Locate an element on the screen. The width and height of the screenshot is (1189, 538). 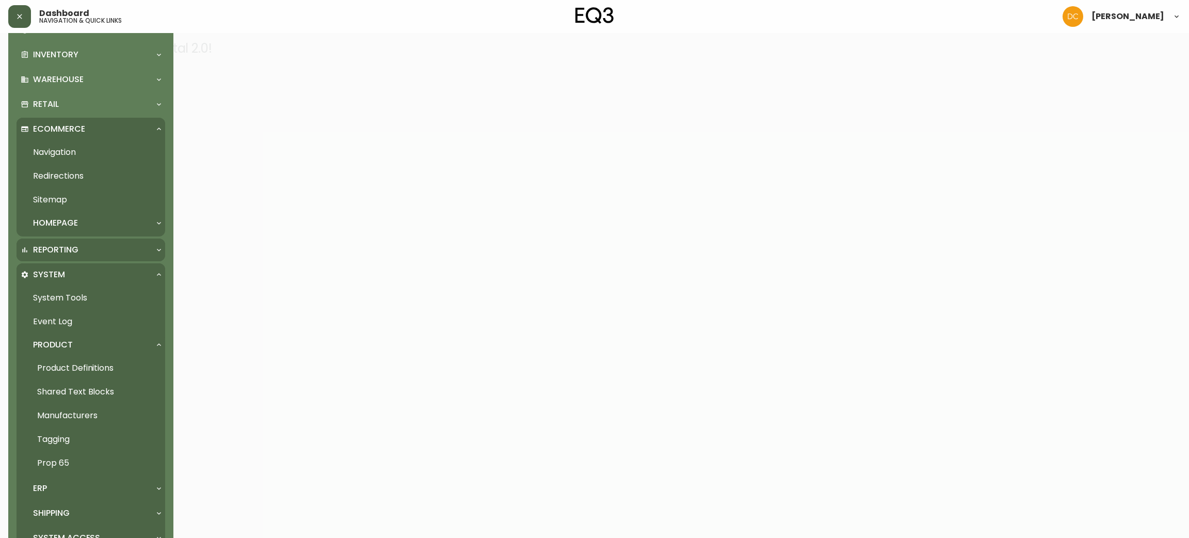
div: Homepage is located at coordinates (91, 223).